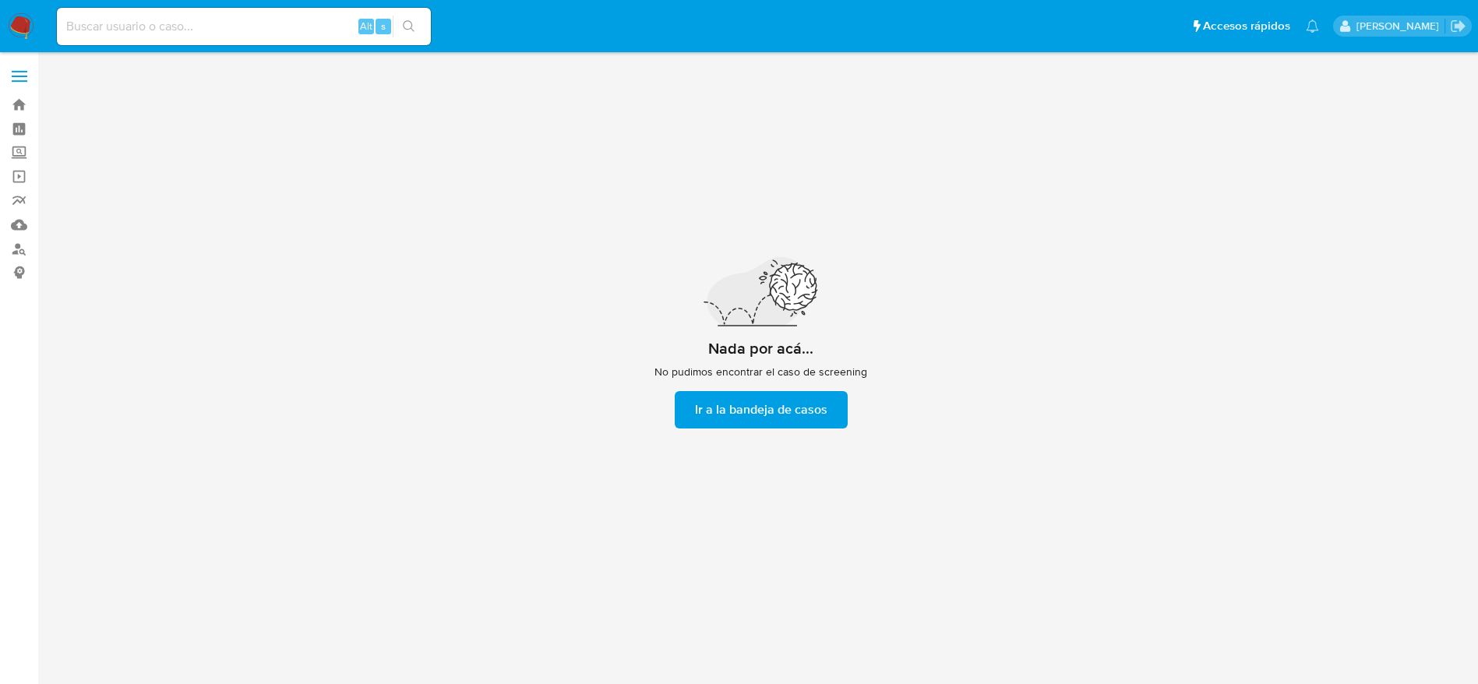  What do you see at coordinates (383, 26) in the screenshot?
I see `span: s` at bounding box center [383, 26].